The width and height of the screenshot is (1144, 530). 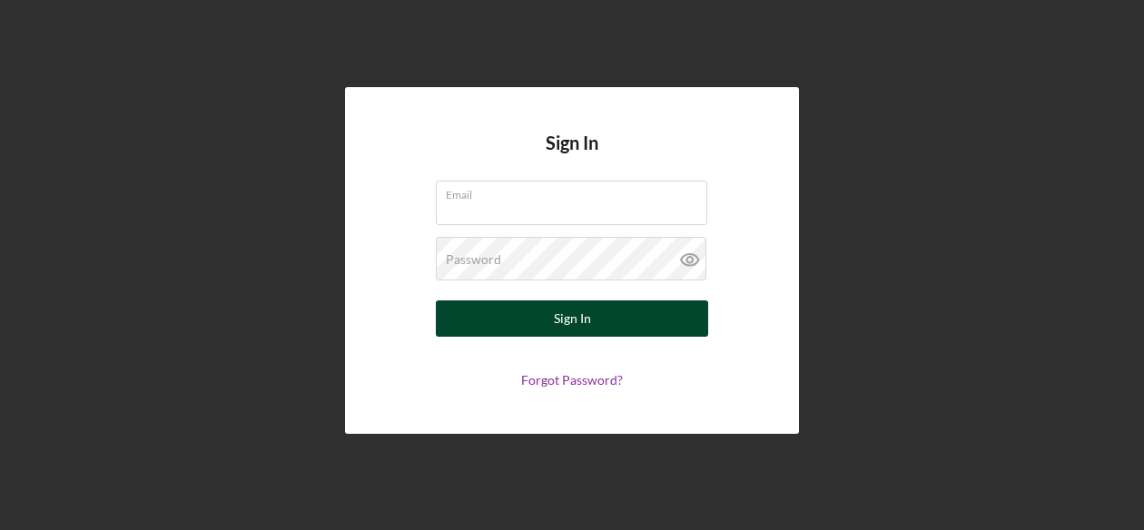 I want to click on div: Sign In, so click(x=572, y=319).